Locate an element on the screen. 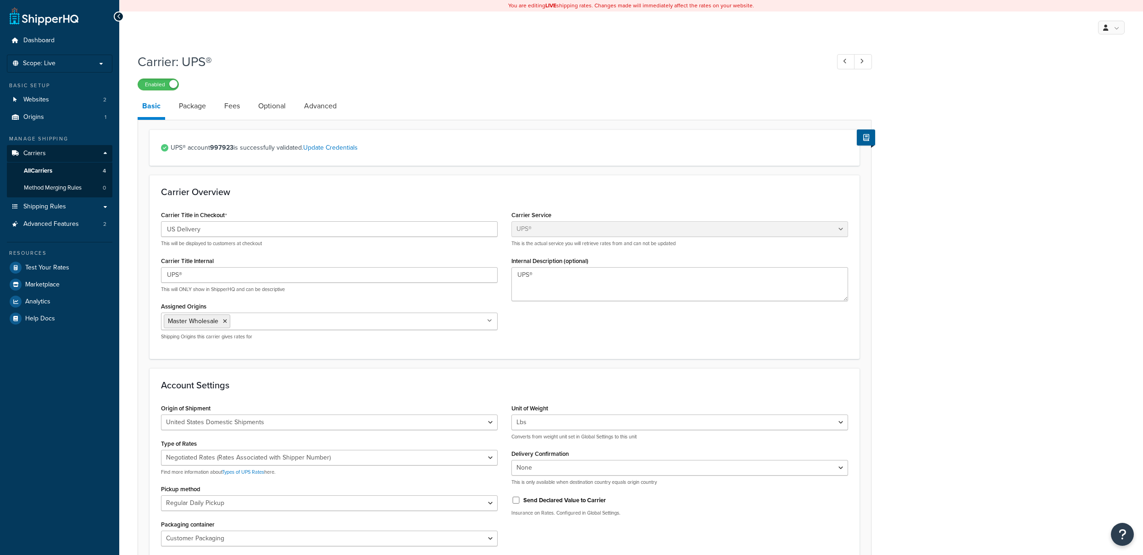  a: Test Your Rates is located at coordinates (60, 267).